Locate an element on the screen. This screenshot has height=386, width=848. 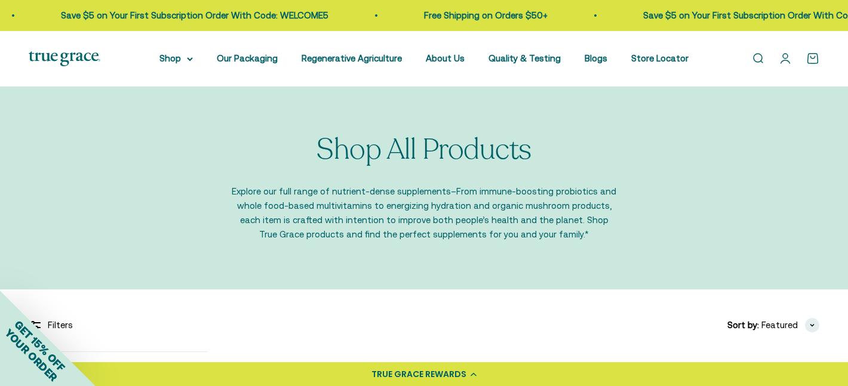
a: Our Packaging is located at coordinates (247, 58).